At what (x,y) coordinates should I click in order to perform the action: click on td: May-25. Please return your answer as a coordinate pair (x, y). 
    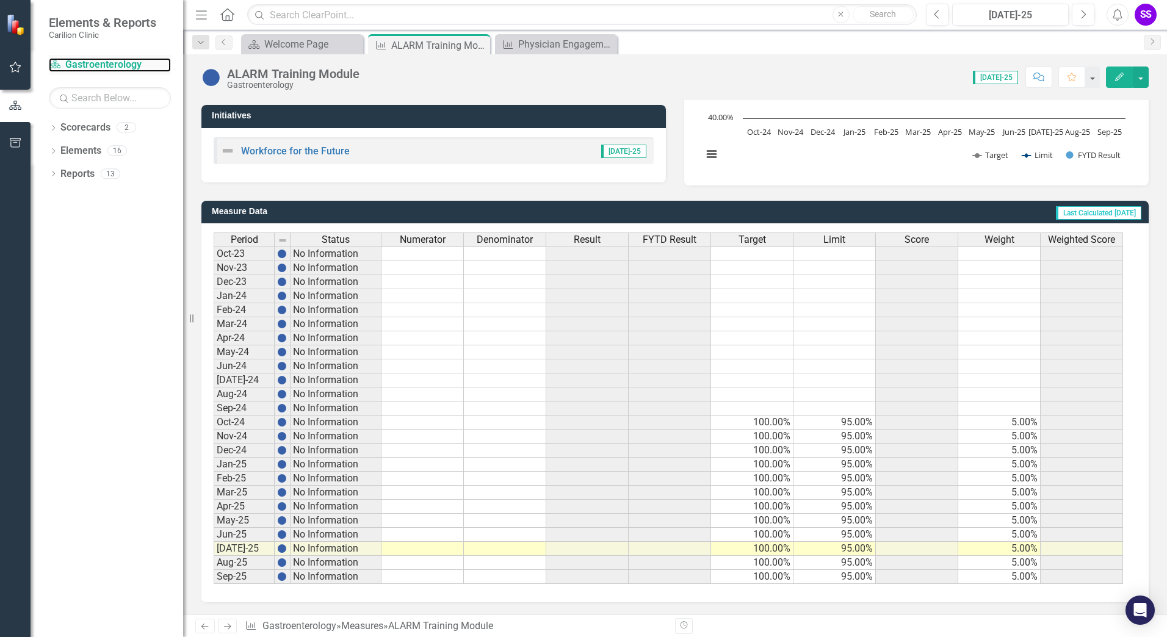
    Looking at the image, I should click on (244, 521).